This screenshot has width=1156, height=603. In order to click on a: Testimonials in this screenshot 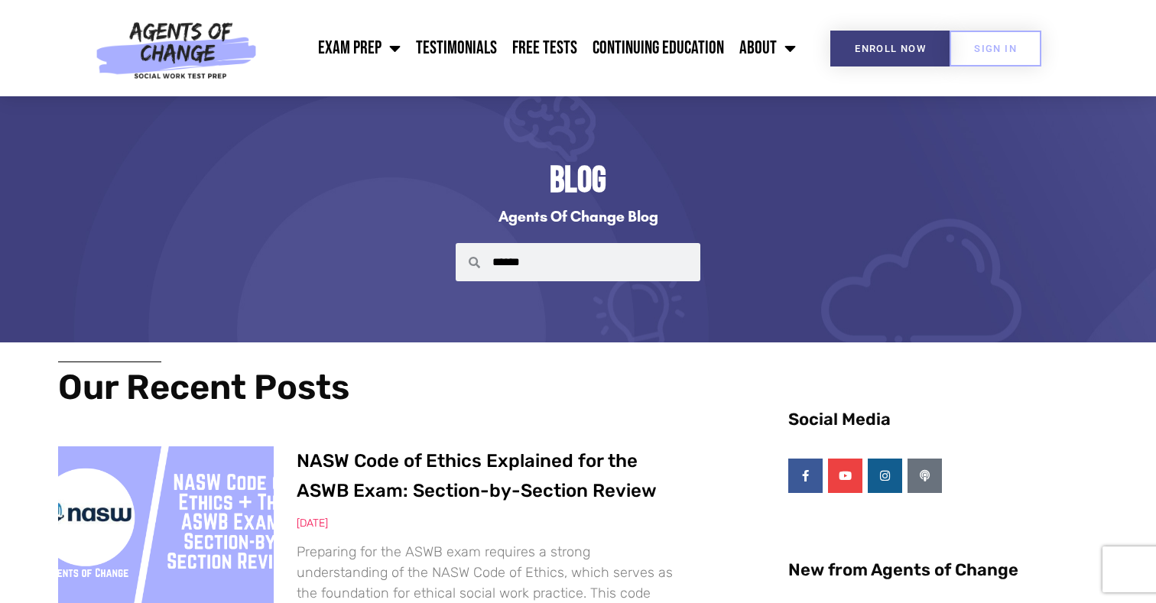, I will do `click(457, 48)`.